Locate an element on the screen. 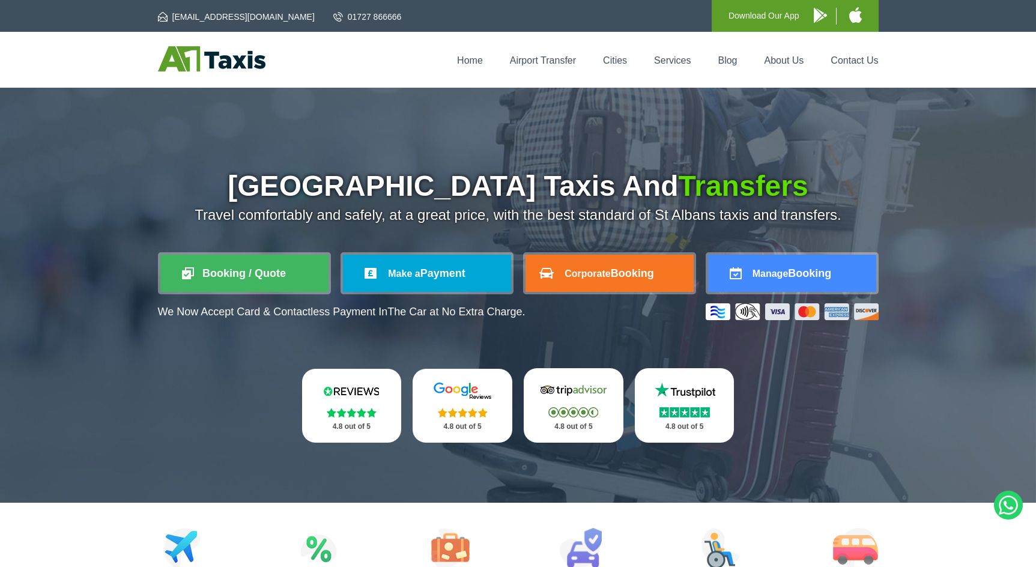 The image size is (1036, 567). a: CorporateBooking is located at coordinates (609, 273).